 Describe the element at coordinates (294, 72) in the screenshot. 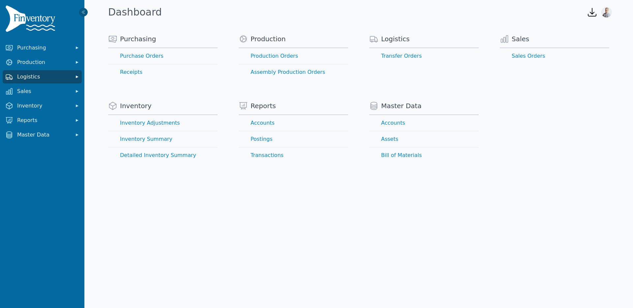

I see `a: Assembly Production Orders` at that location.